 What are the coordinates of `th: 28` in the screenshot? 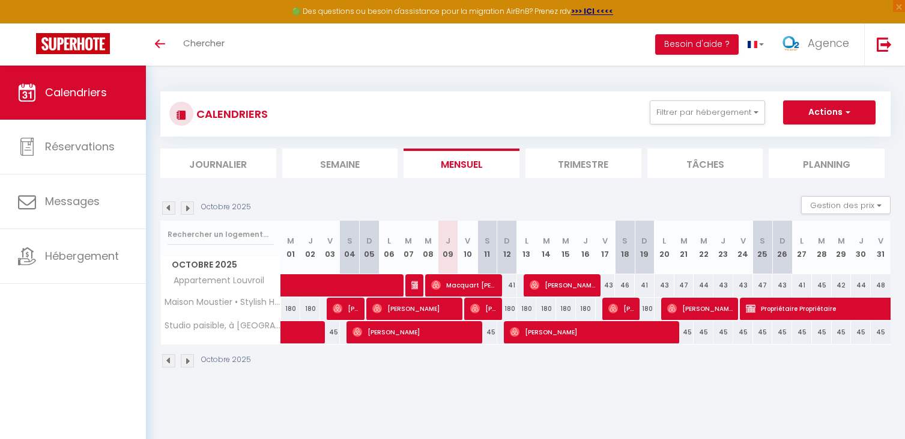 It's located at (822, 247).